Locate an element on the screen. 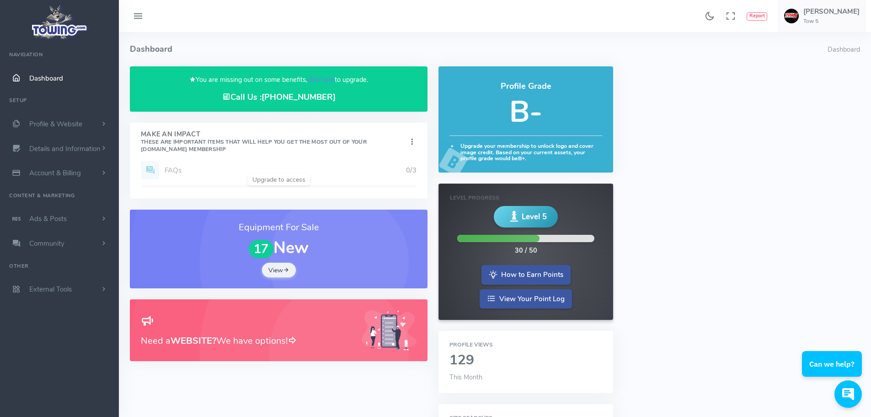 The height and width of the screenshot is (417, 871). h3: Equipment For Sale is located at coordinates (278, 227).